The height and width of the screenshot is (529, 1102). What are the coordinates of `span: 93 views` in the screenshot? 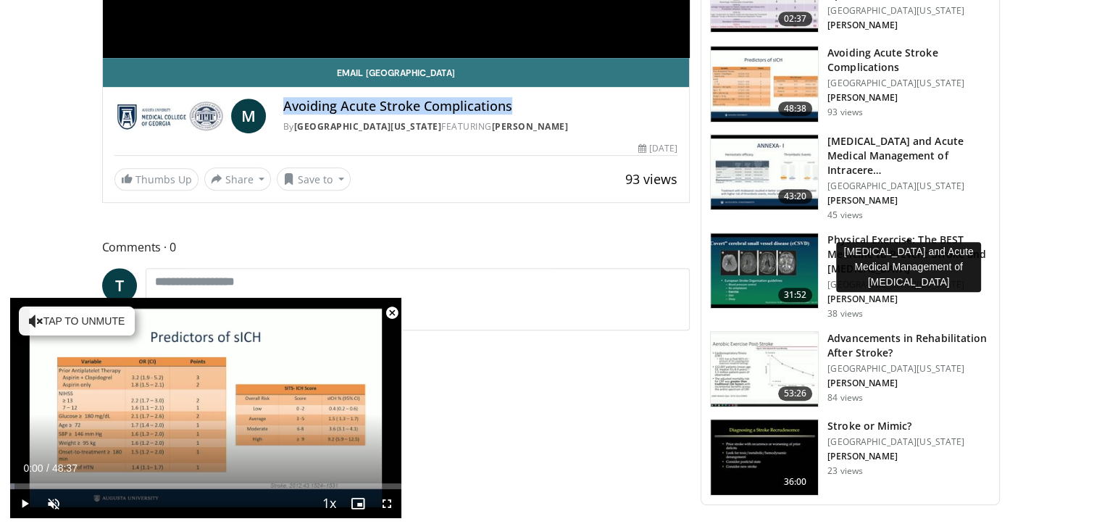 It's located at (651, 179).